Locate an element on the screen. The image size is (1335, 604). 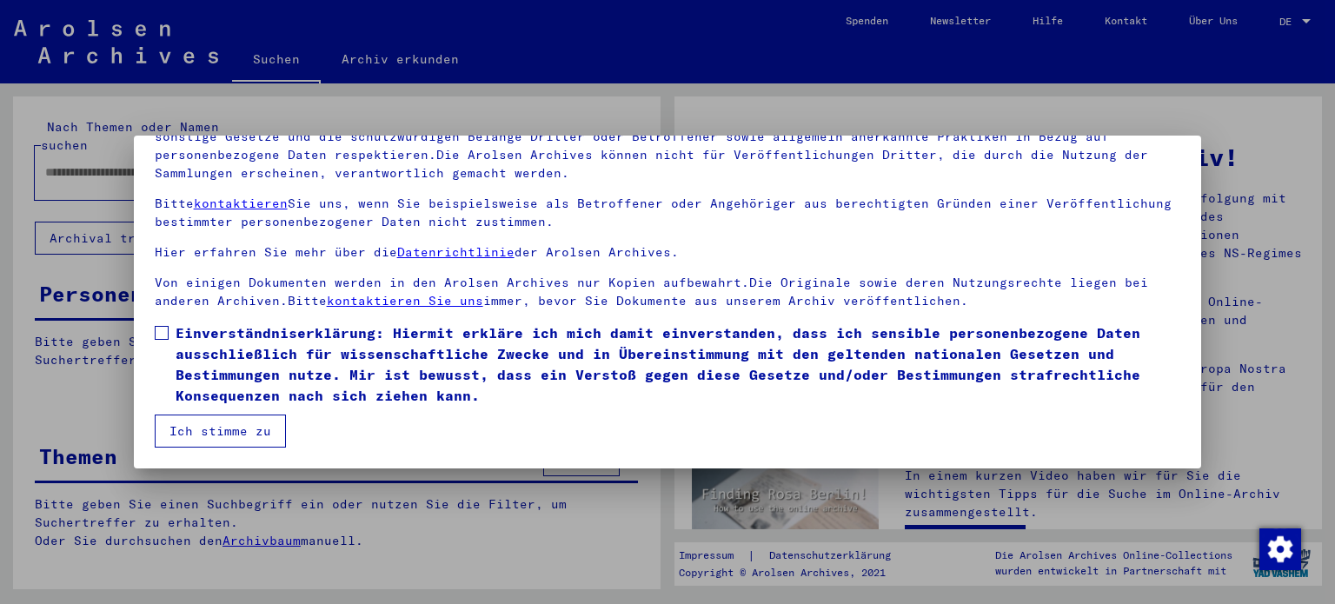
button: Ich stimme zu is located at coordinates (220, 431).